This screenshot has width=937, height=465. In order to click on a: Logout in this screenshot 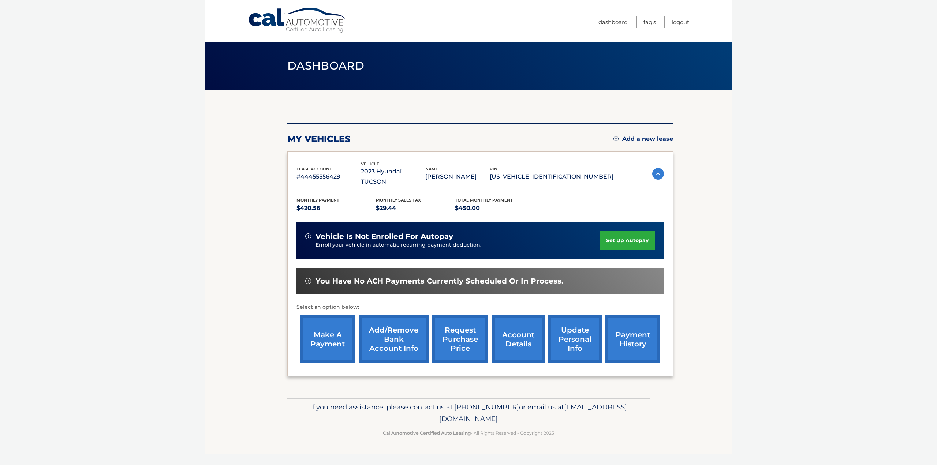, I will do `click(680, 22)`.